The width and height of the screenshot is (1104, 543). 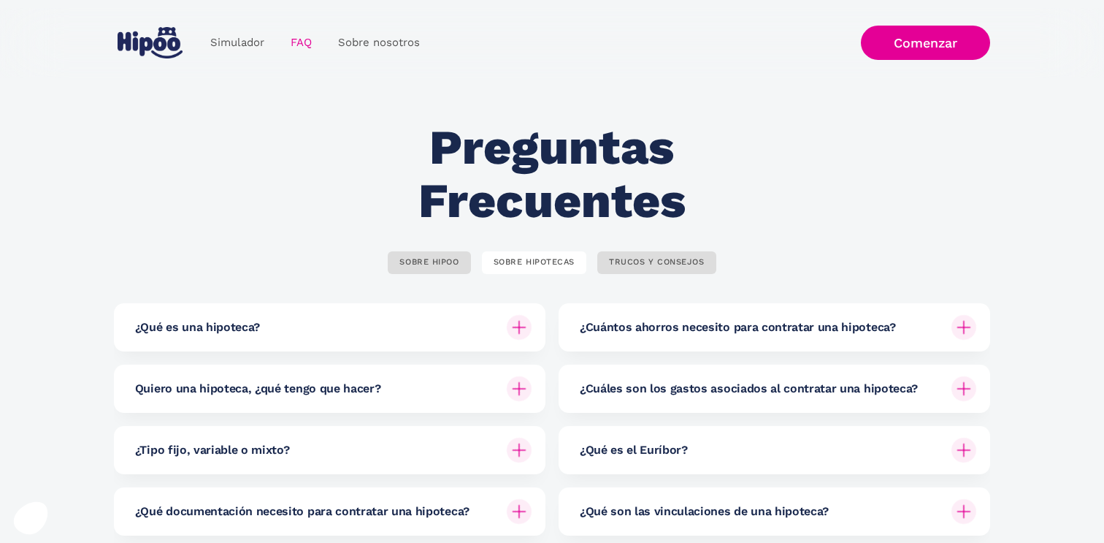 I want to click on div: SOBRE HIPOO, so click(x=429, y=262).